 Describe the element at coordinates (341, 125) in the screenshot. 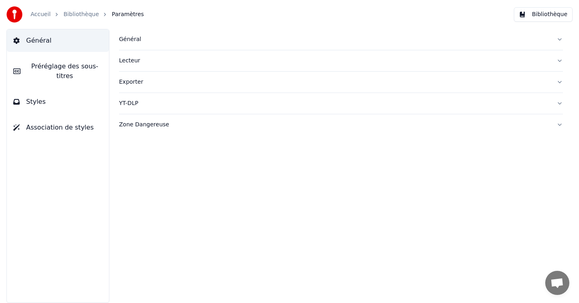

I see `button: Zone Dangereuse` at that location.